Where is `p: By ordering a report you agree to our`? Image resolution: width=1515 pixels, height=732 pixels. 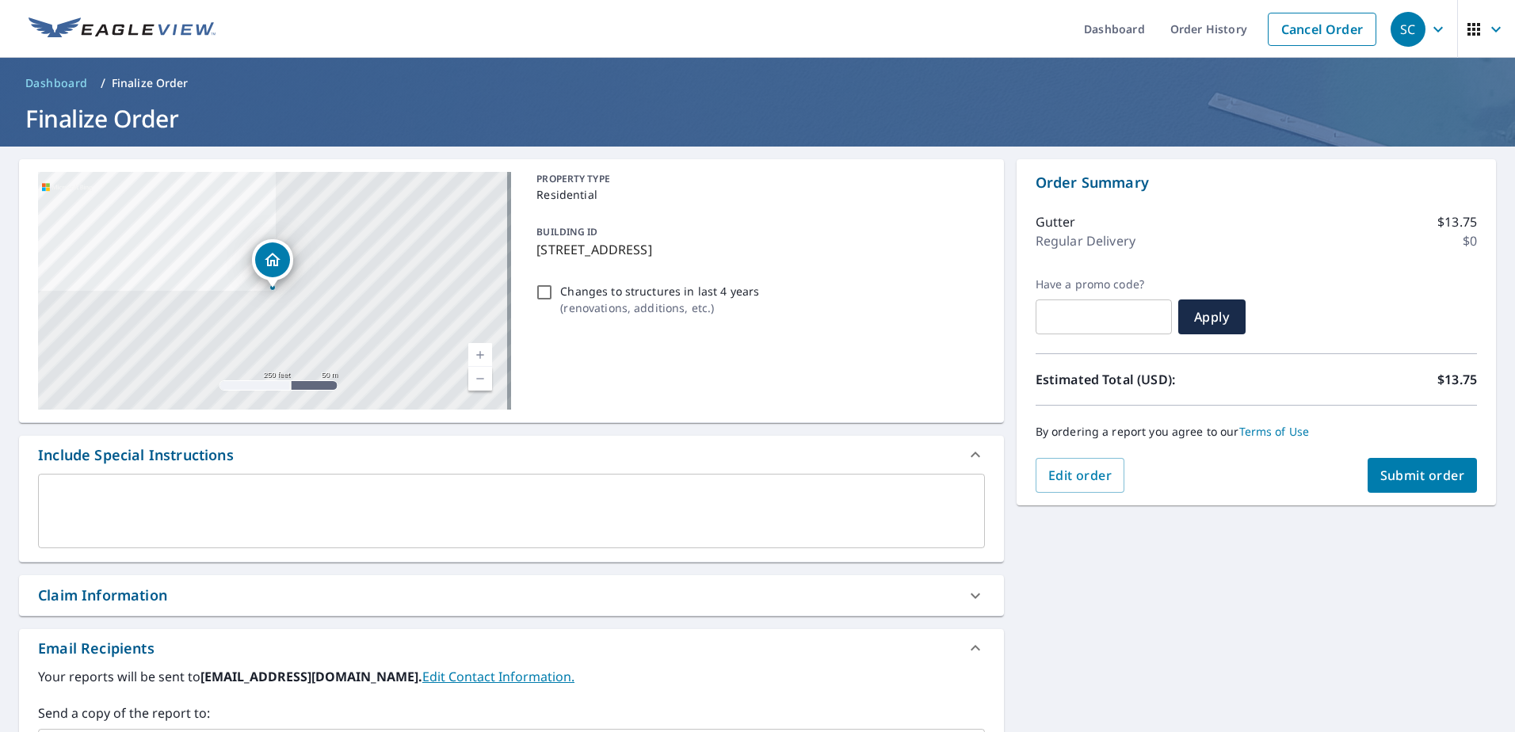 p: By ordering a report you agree to our is located at coordinates (1256, 432).